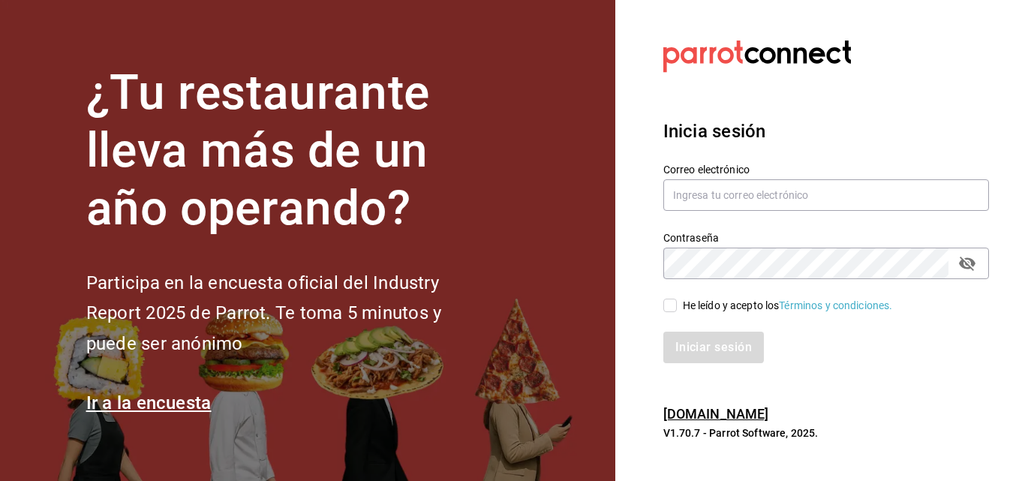  I want to click on label: Contraseña, so click(827, 238).